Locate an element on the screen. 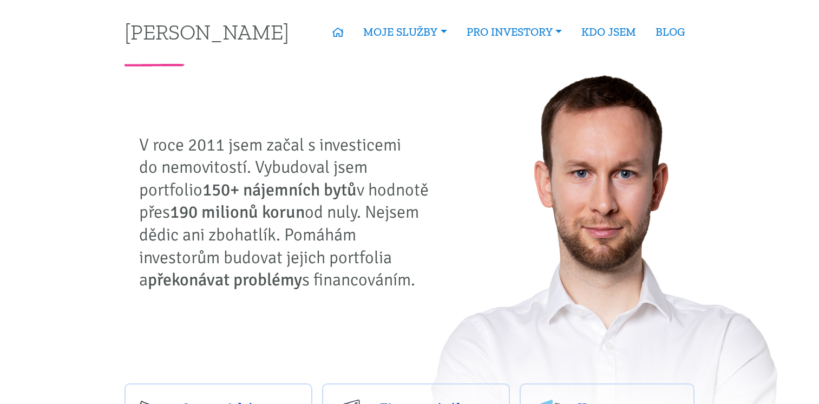 Image resolution: width=819 pixels, height=404 pixels. strong: 150+ nájemních bytů is located at coordinates (279, 189).